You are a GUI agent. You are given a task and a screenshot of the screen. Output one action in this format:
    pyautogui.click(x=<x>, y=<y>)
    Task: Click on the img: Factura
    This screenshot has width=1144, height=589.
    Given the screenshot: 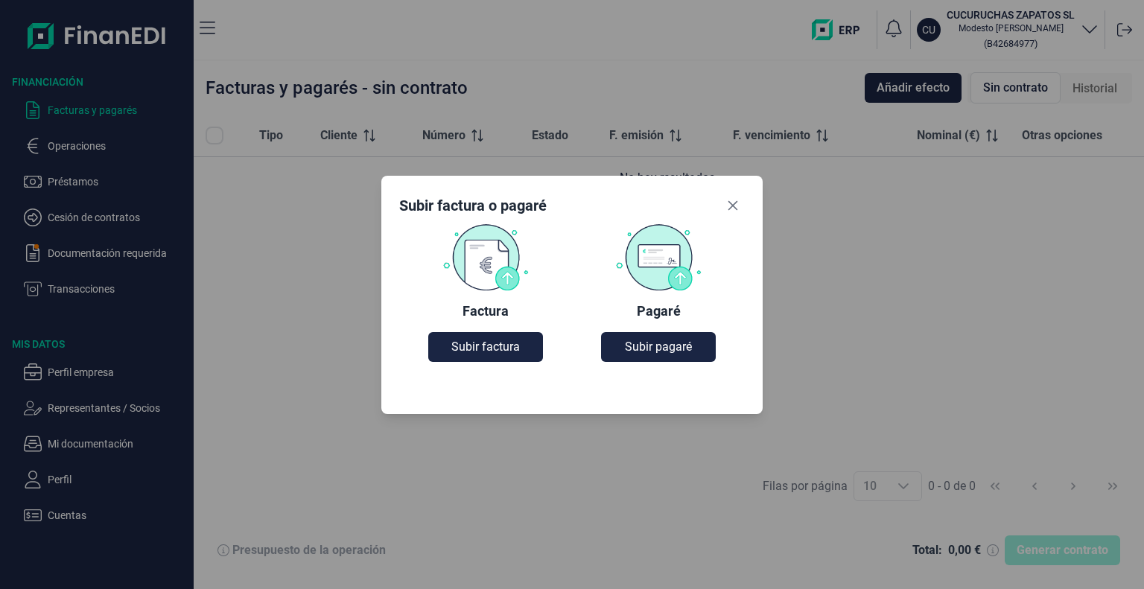 What is the action you would take?
    pyautogui.click(x=486, y=257)
    